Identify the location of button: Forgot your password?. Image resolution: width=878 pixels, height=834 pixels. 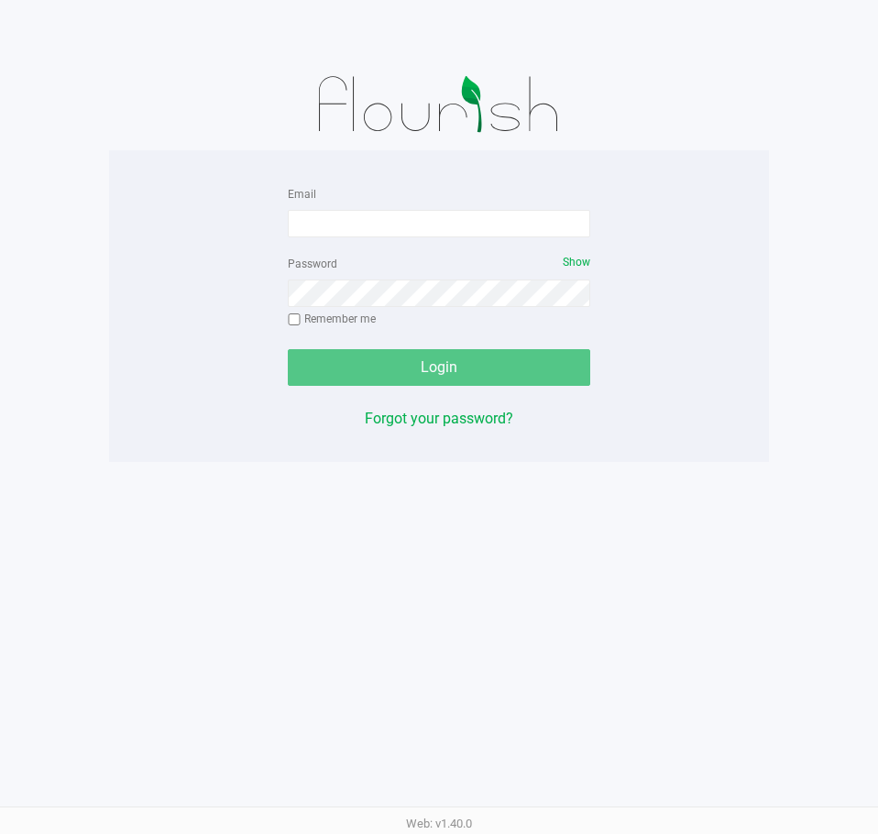
(439, 419).